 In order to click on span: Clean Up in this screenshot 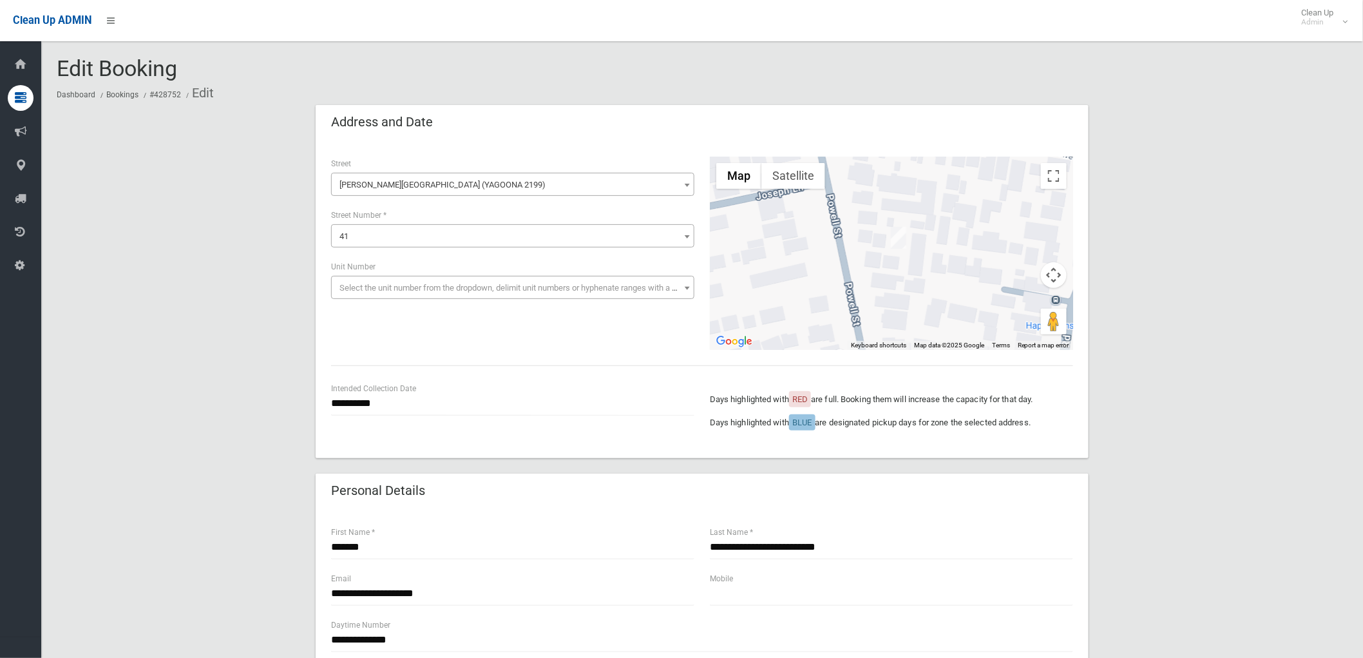, I will do `click(1321, 17)`.